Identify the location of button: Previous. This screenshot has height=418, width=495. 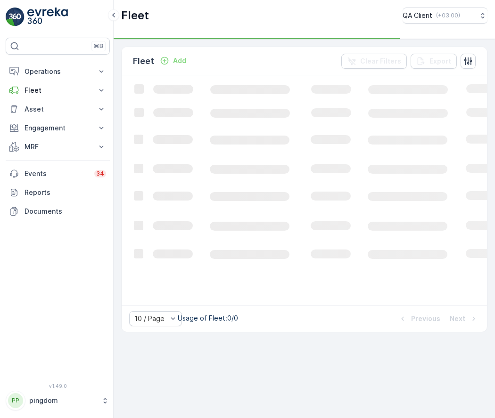
(419, 319).